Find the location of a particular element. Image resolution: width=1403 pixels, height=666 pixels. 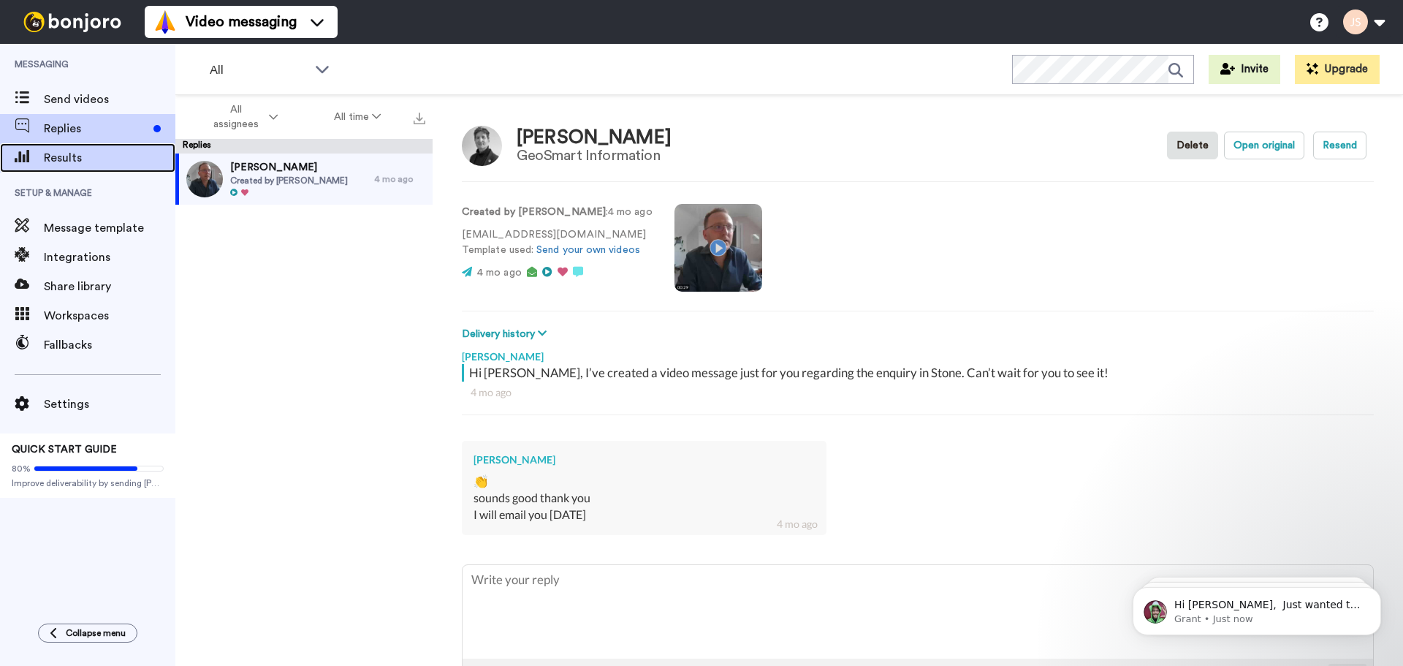

div: message notification from Grant, Just now. Hi Jon, Just wanted to check in as you've been with us... is located at coordinates (146, 55).